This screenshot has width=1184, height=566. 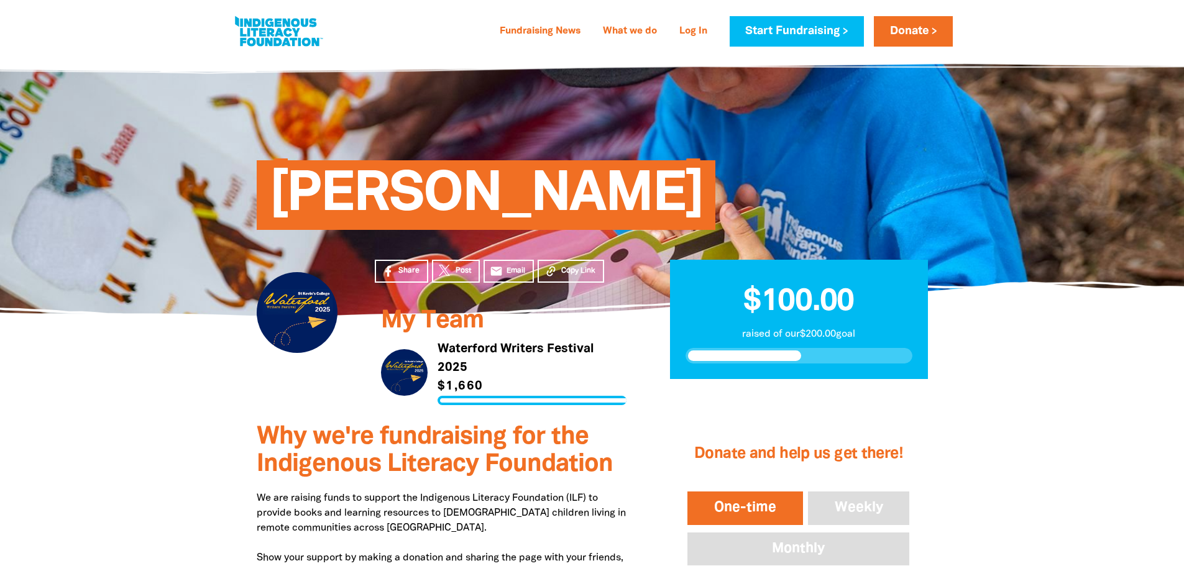 What do you see at coordinates (401, 271) in the screenshot?
I see `a: Share` at bounding box center [401, 271].